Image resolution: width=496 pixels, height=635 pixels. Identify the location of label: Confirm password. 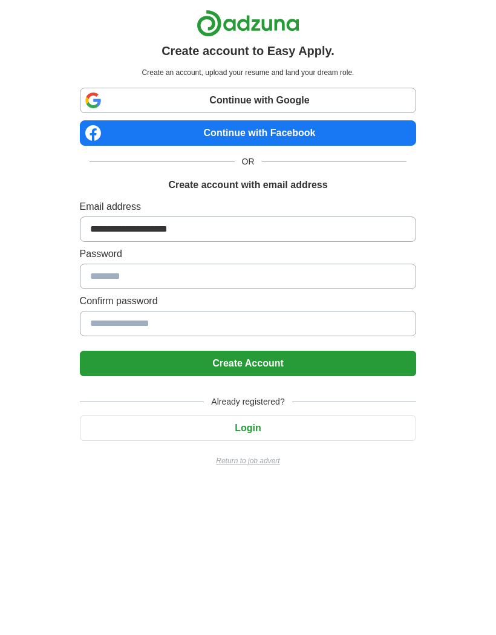
(248, 301).